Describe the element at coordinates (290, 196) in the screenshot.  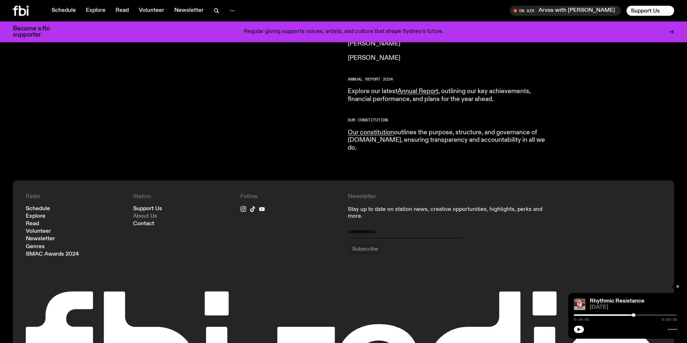
I see `h4: Follow` at that location.